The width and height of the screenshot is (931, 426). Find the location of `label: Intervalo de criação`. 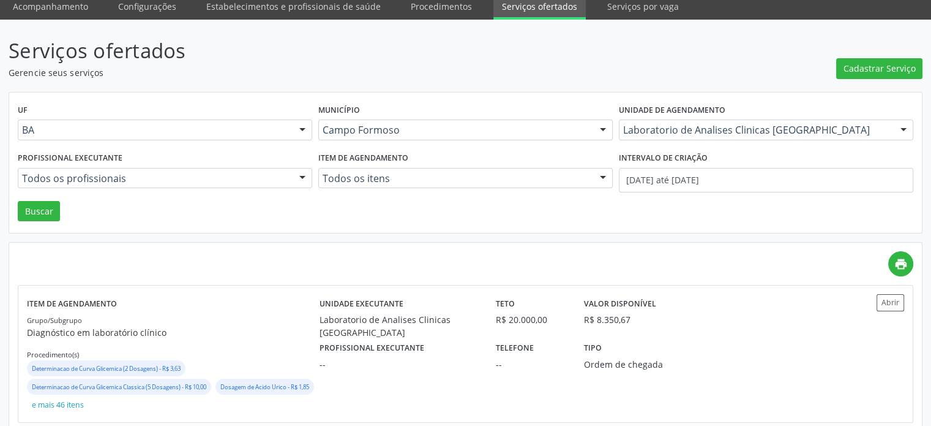

label: Intervalo de criação is located at coordinates (663, 158).